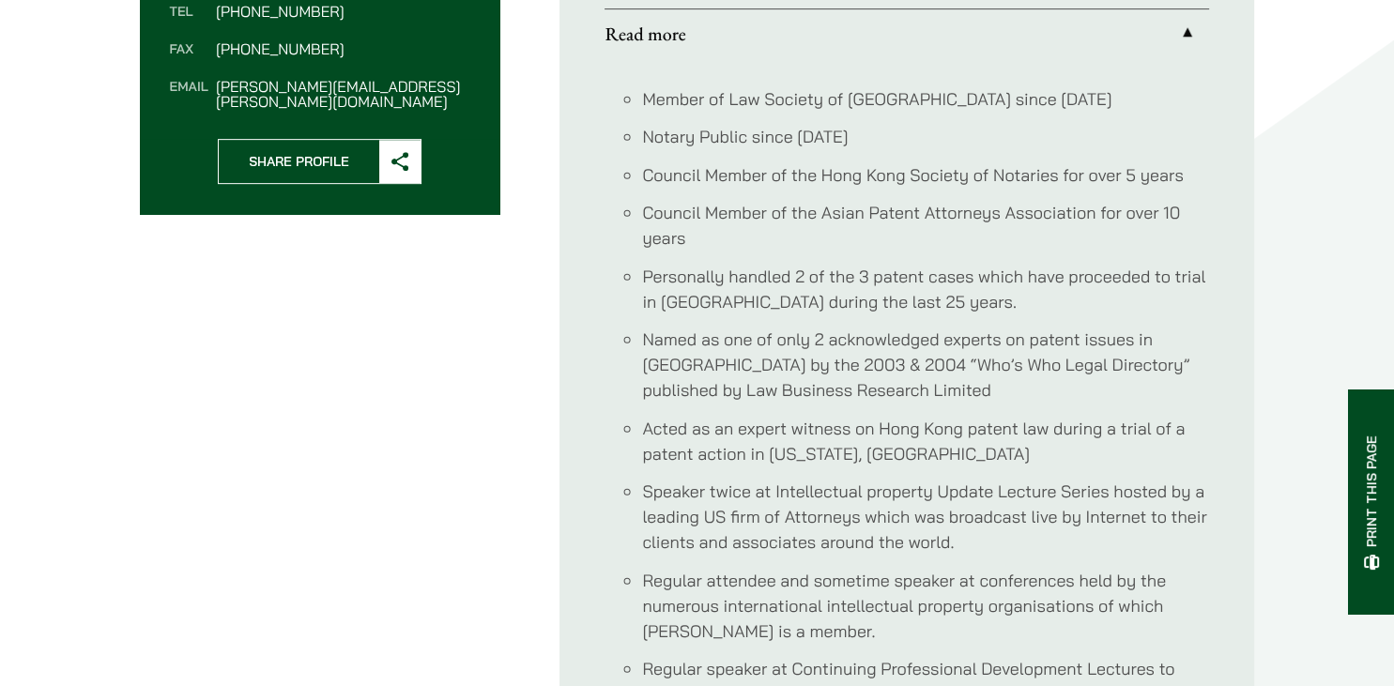 The width and height of the screenshot is (1394, 686). Describe the element at coordinates (926, 175) in the screenshot. I see `li: Council Member of the Hong Kong Society of Notaries for over 5 years` at that location.